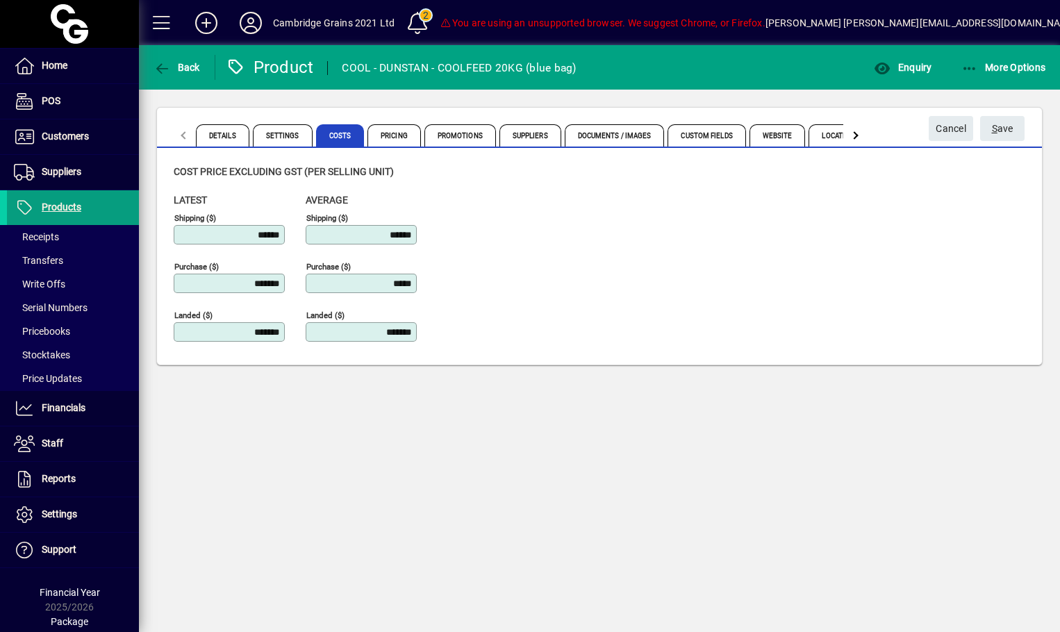 The width and height of the screenshot is (1060, 632). Describe the element at coordinates (1004, 67) in the screenshot. I see `button: More Options` at that location.